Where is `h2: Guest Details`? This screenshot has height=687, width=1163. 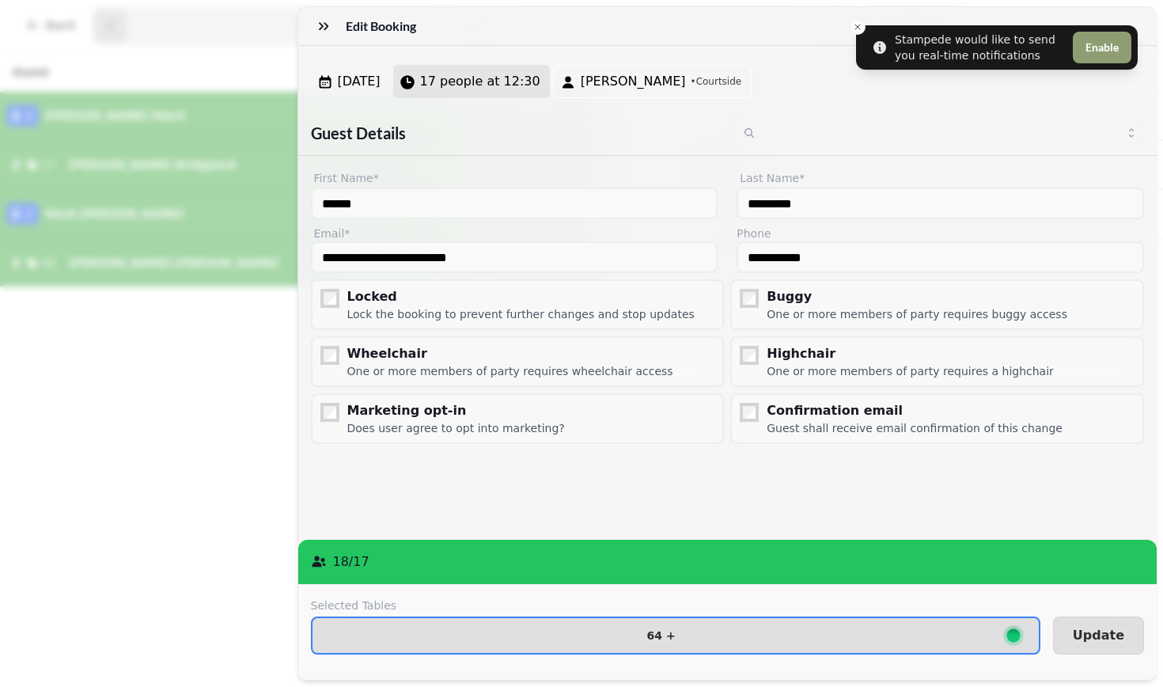 h2: Guest Details is located at coordinates (516, 133).